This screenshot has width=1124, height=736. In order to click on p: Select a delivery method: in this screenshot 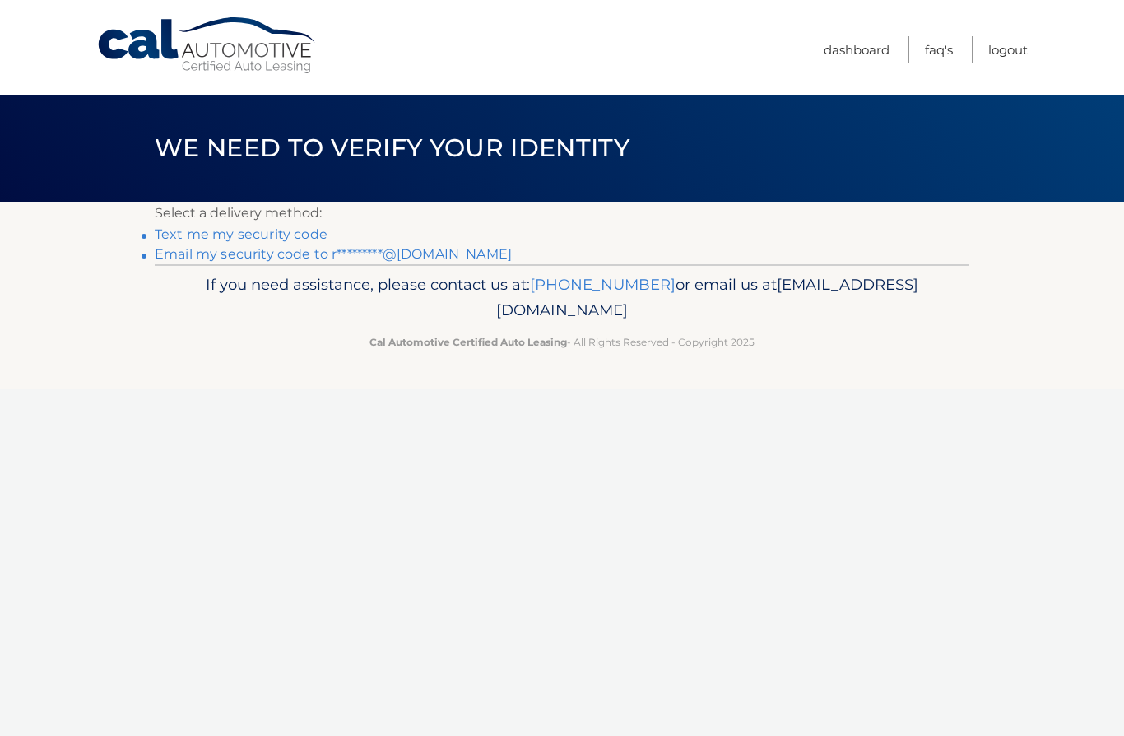, I will do `click(562, 213)`.